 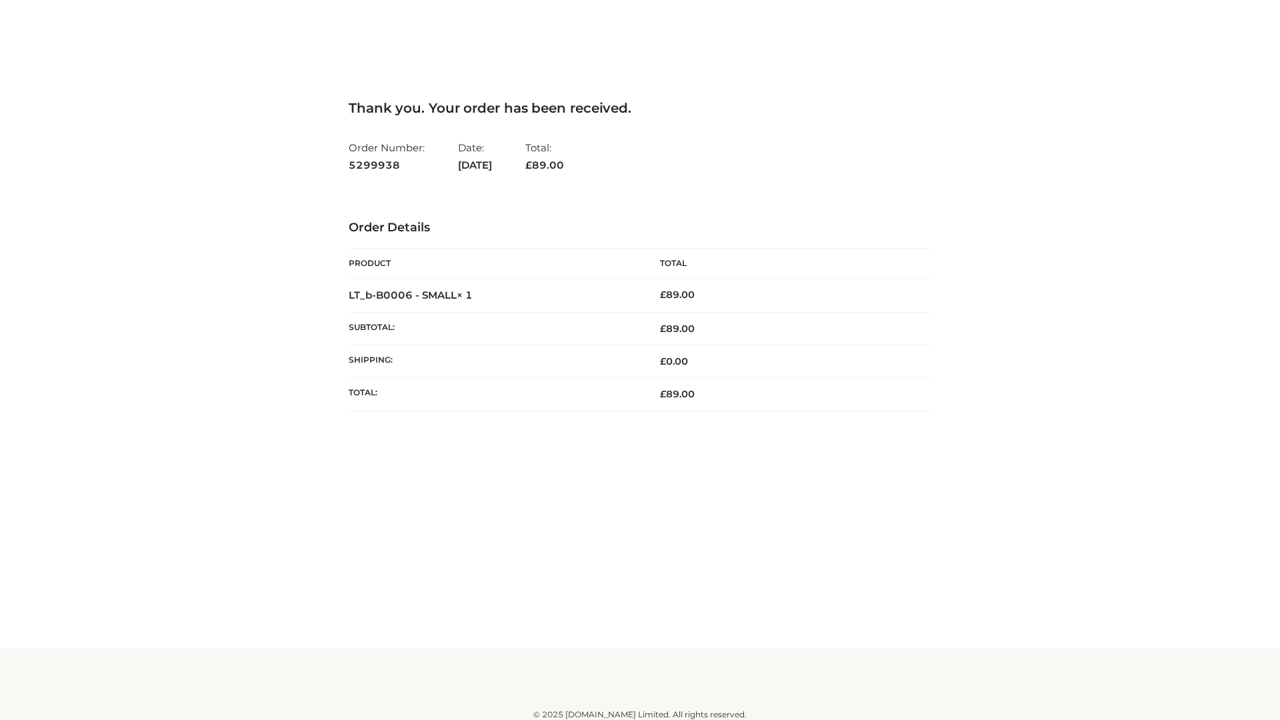 I want to click on h3: Order Details, so click(x=640, y=228).